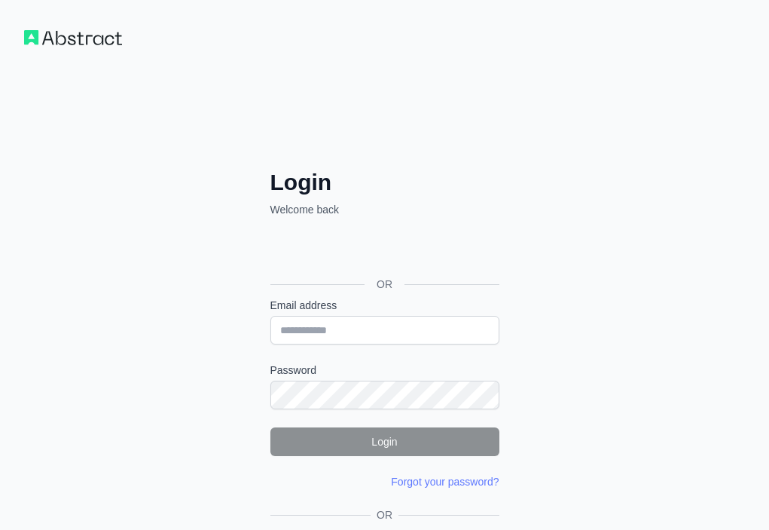 The width and height of the screenshot is (769, 530). I want to click on label: Email address, so click(385, 305).